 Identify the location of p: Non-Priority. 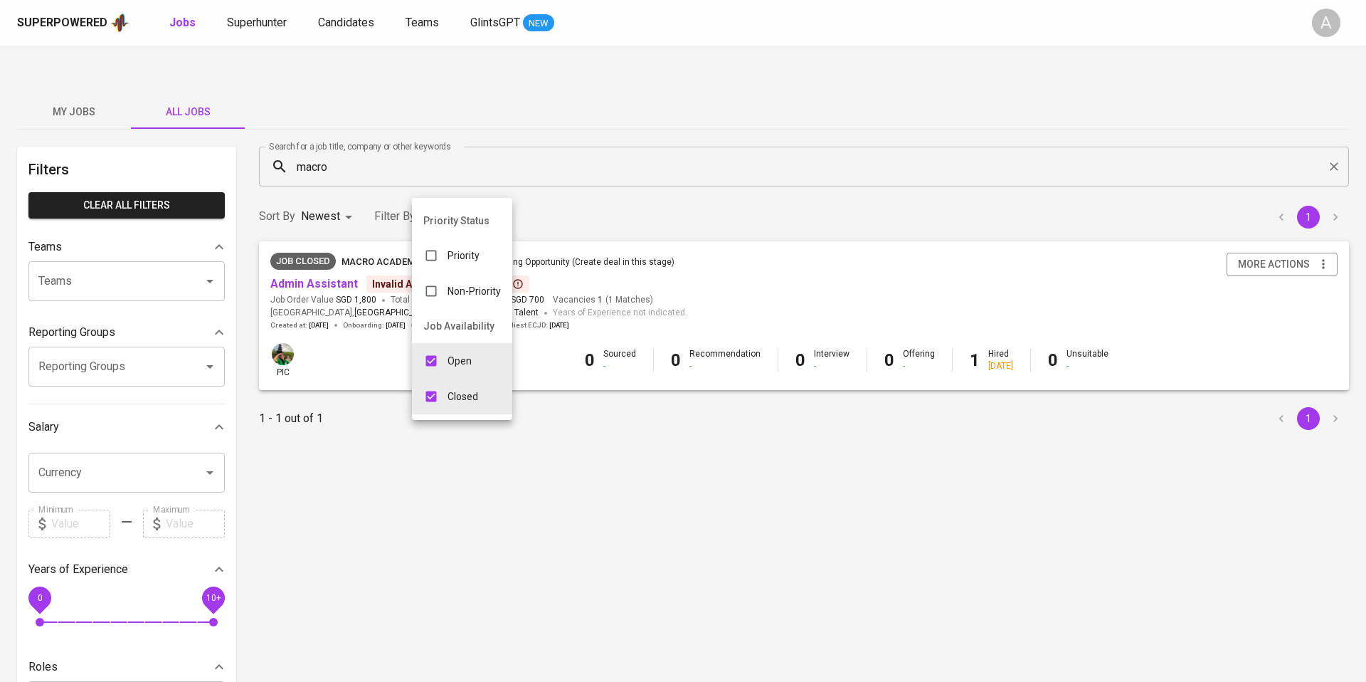
(474, 291).